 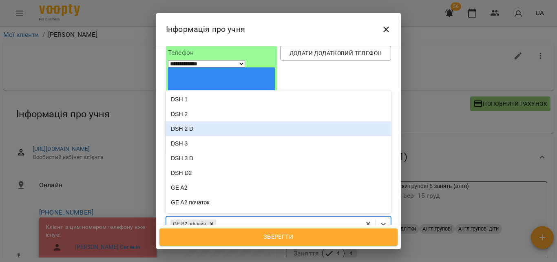 What do you see at coordinates (189, 224) in the screenshot?
I see `div: GE B2 офлайн` at bounding box center [189, 224].